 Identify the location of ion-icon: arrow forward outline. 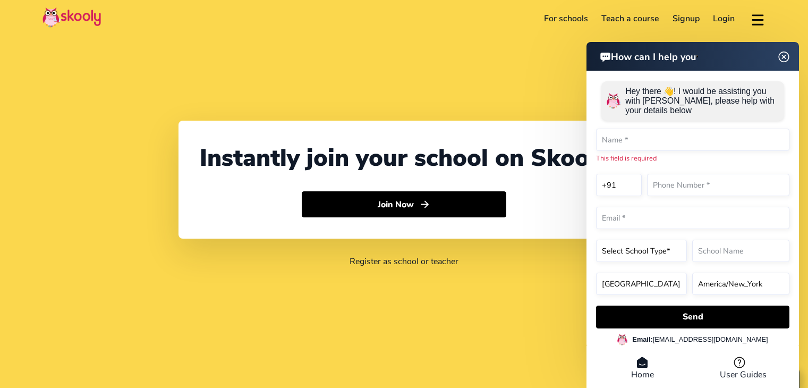
(424, 204).